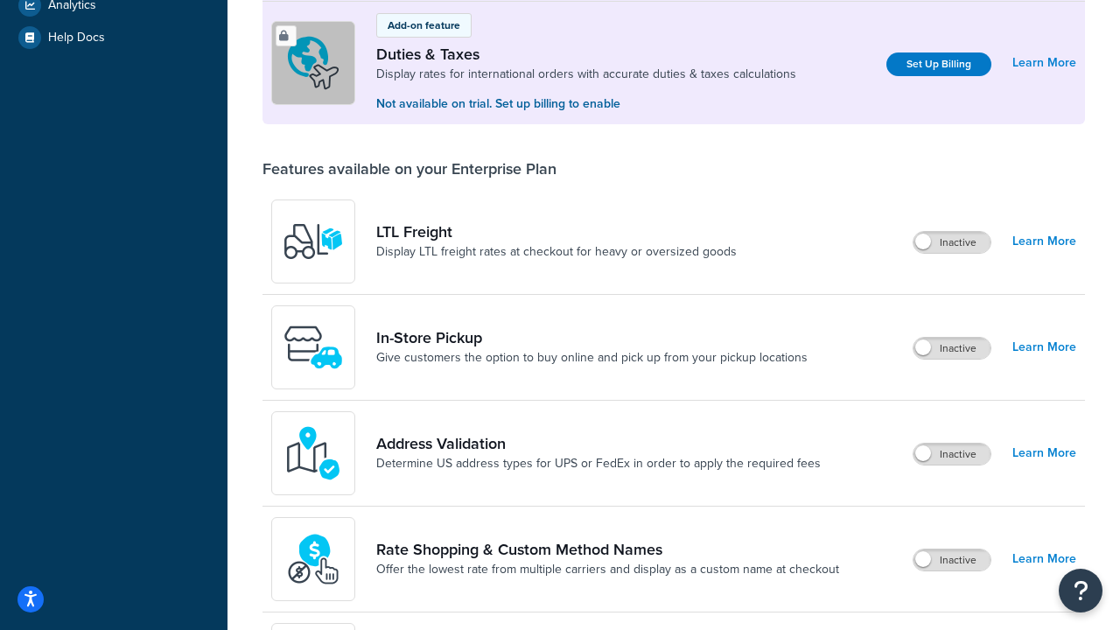 The width and height of the screenshot is (1120, 630). I want to click on img: kIG8fy0lQAAAABJRU5ErkJggg==, so click(313, 453).